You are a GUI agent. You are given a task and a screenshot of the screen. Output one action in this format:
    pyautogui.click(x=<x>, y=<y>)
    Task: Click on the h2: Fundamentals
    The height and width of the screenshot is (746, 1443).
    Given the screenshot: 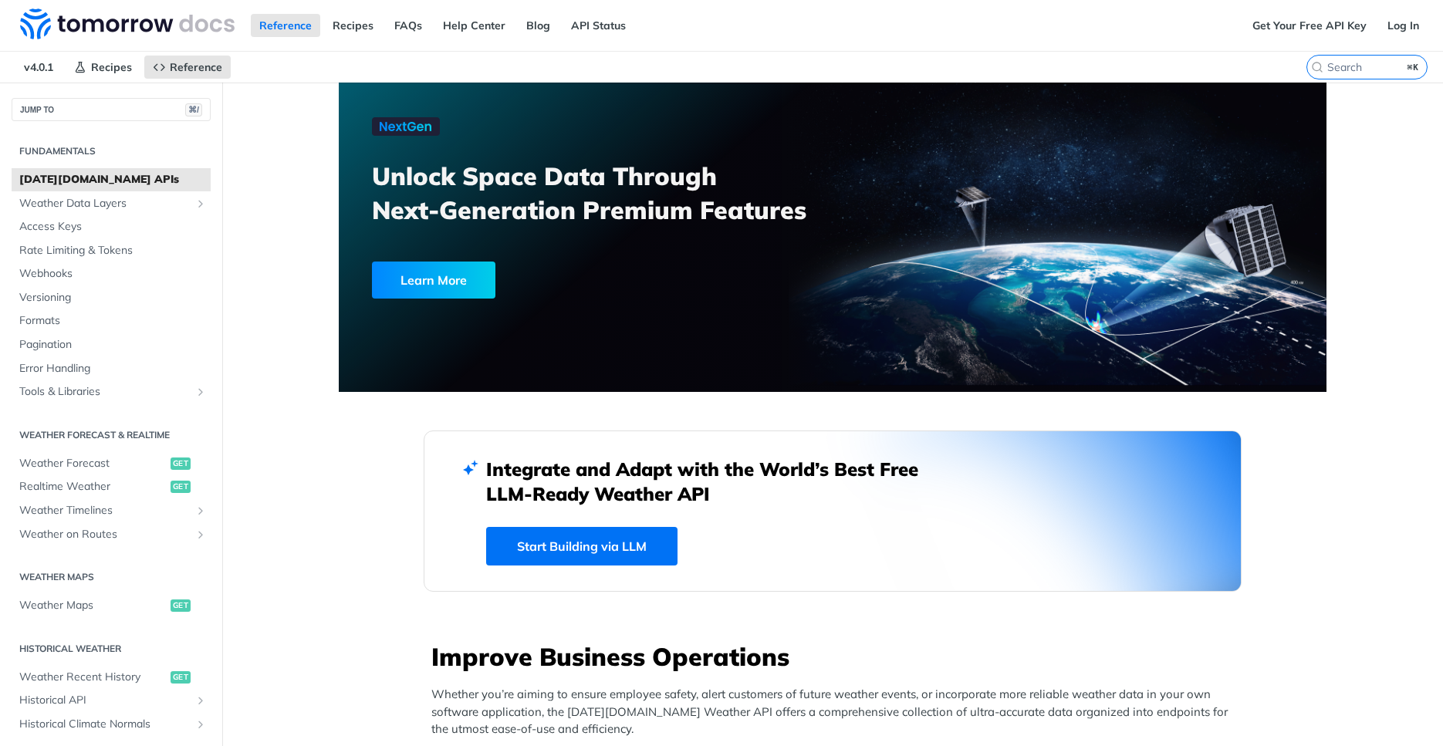 What is the action you would take?
    pyautogui.click(x=111, y=151)
    